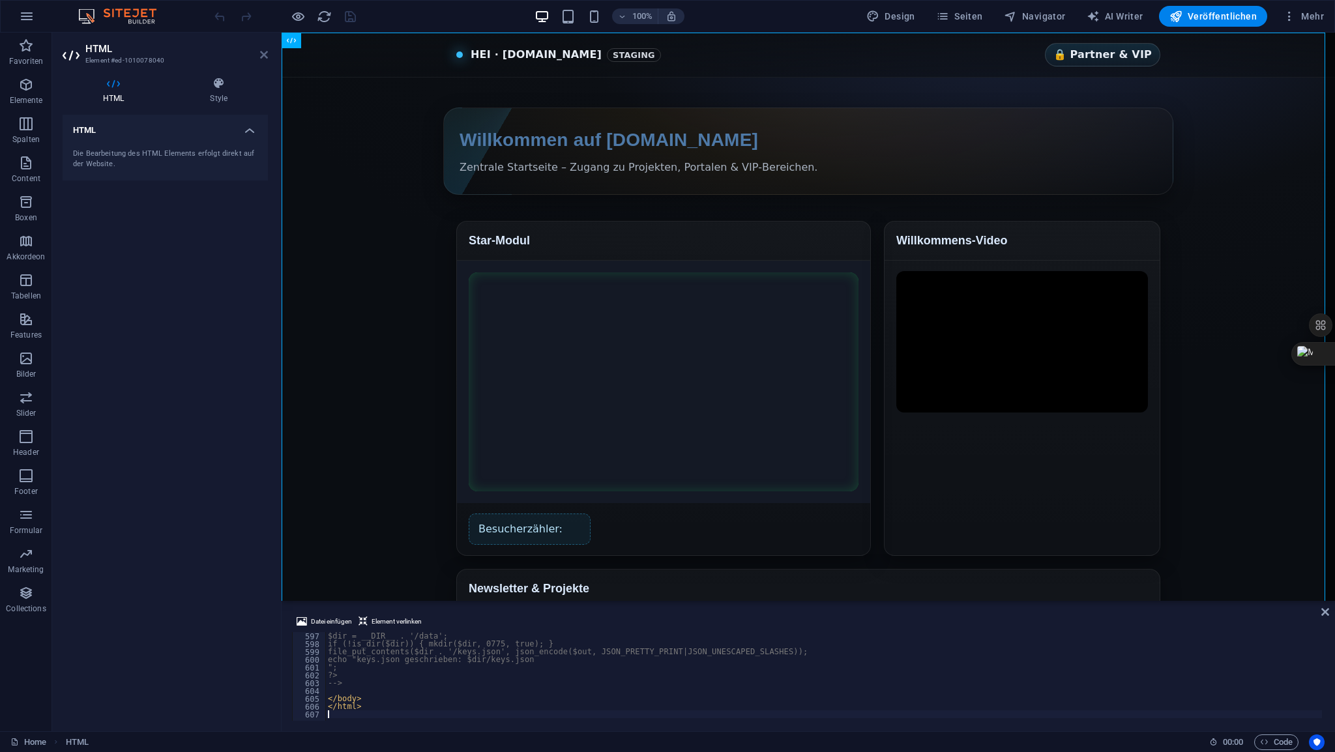 Image resolution: width=1335 pixels, height=752 pixels. I want to click on div: 599, so click(310, 652).